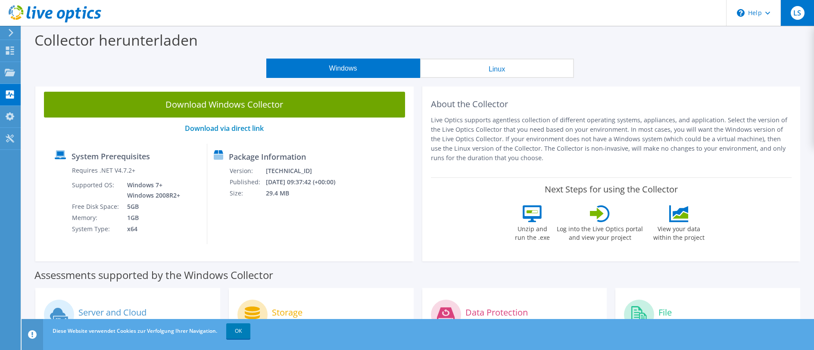 This screenshot has width=814, height=350. I want to click on label: Storage, so click(287, 313).